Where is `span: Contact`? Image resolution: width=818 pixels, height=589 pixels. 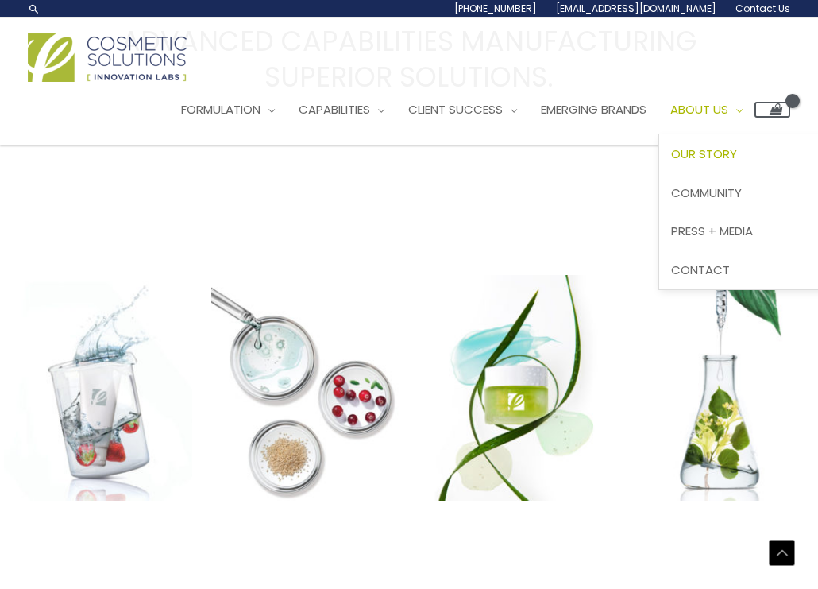
span: Contact is located at coordinates (701, 269).